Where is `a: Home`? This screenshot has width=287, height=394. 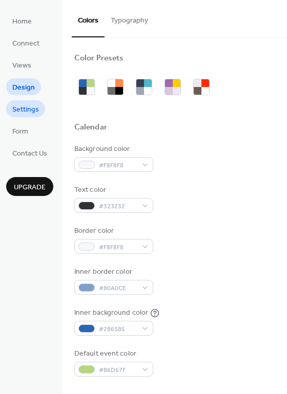
a: Home is located at coordinates (22, 20).